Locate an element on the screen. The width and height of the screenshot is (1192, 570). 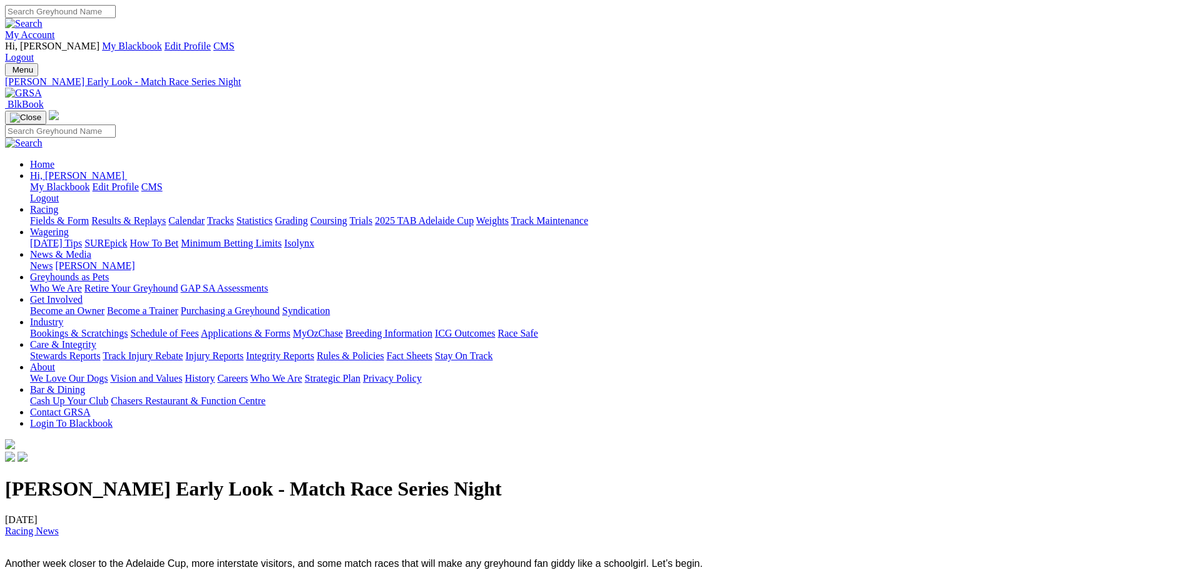
img: GRSA is located at coordinates (23, 93).